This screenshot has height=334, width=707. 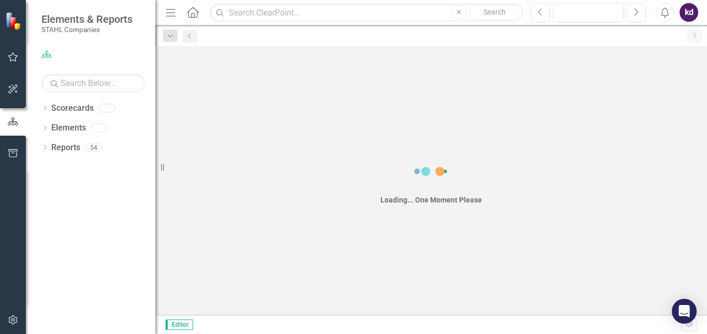 What do you see at coordinates (684, 311) in the screenshot?
I see `div: Open Intercom Messenger` at bounding box center [684, 311].